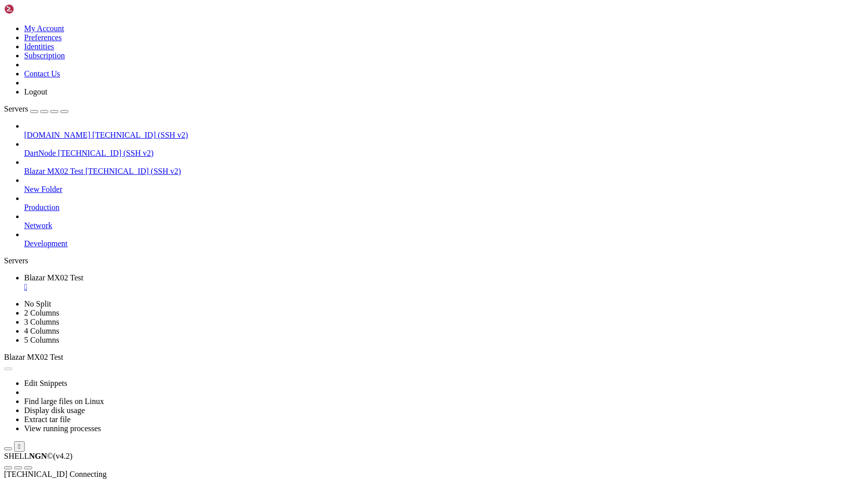 This screenshot has width=852, height=501. Describe the element at coordinates (436, 226) in the screenshot. I see `a: Network` at that location.